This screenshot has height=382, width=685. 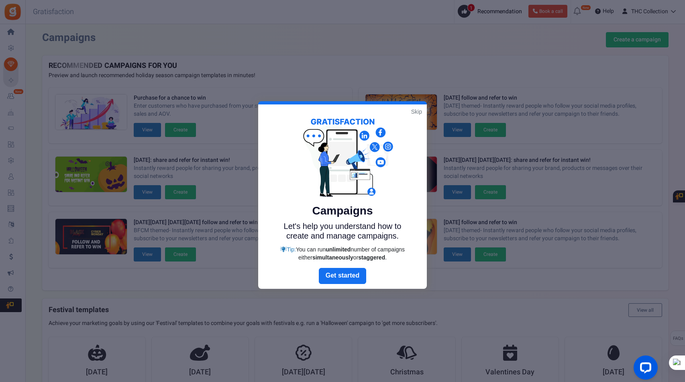 I want to click on strong: unlimited, so click(x=338, y=249).